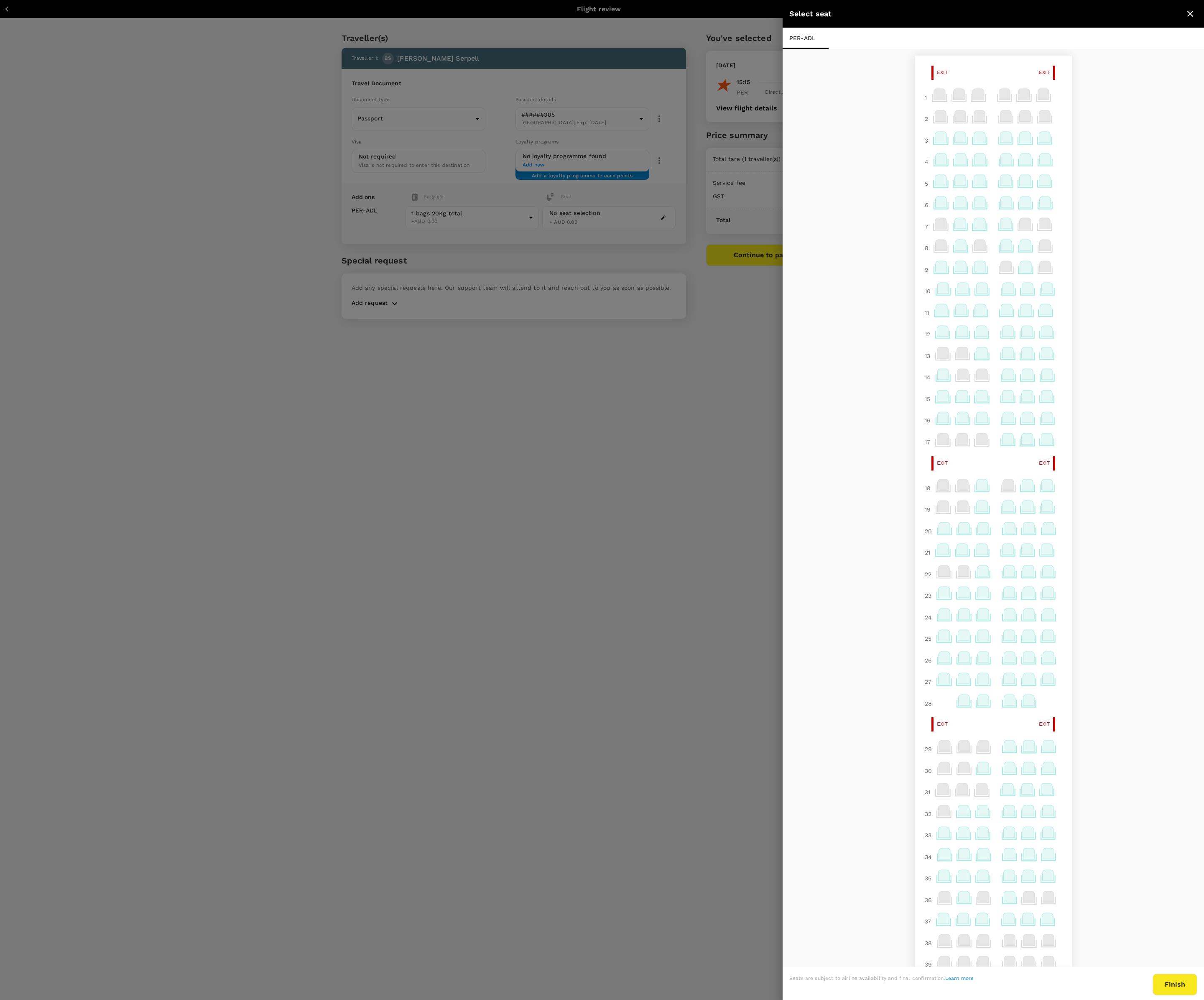 Image resolution: width=1204 pixels, height=1000 pixels. I want to click on div: 21, so click(927, 553).